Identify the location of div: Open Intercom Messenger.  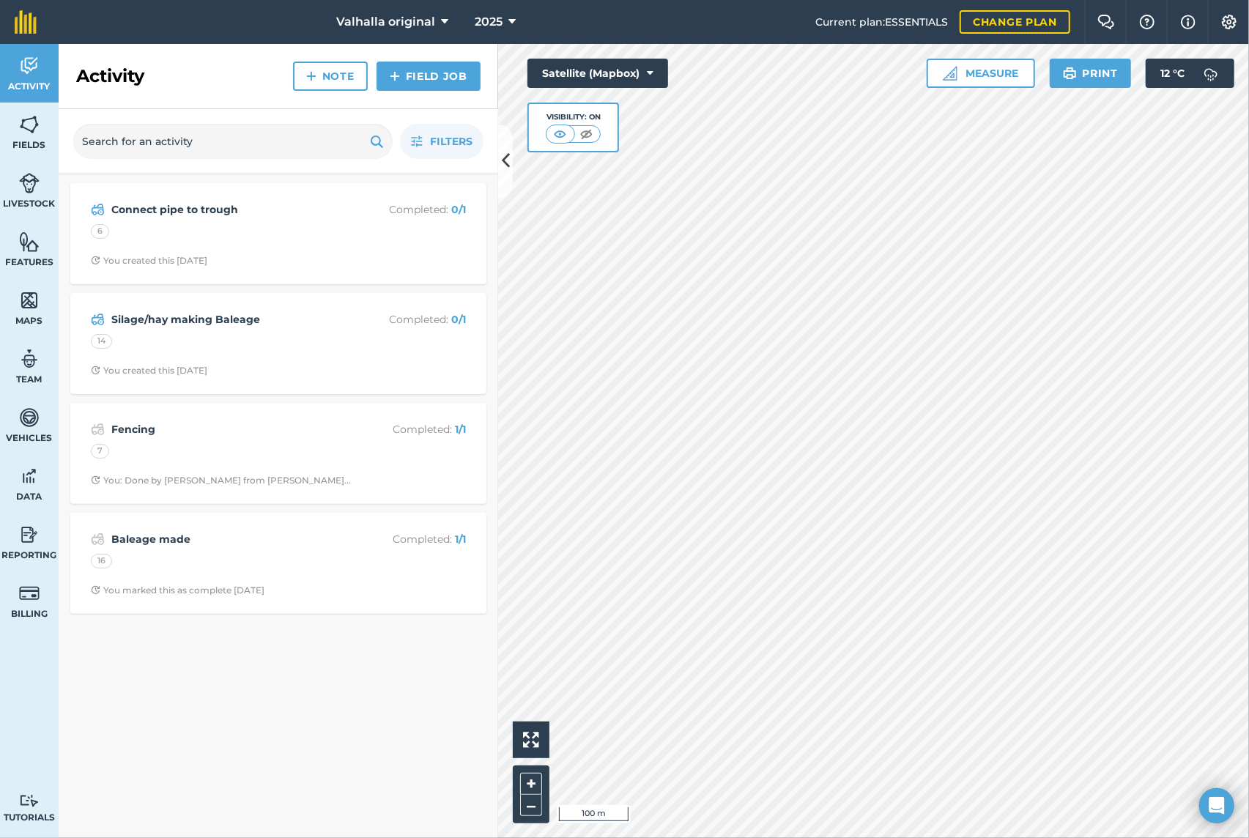
(1216, 806).